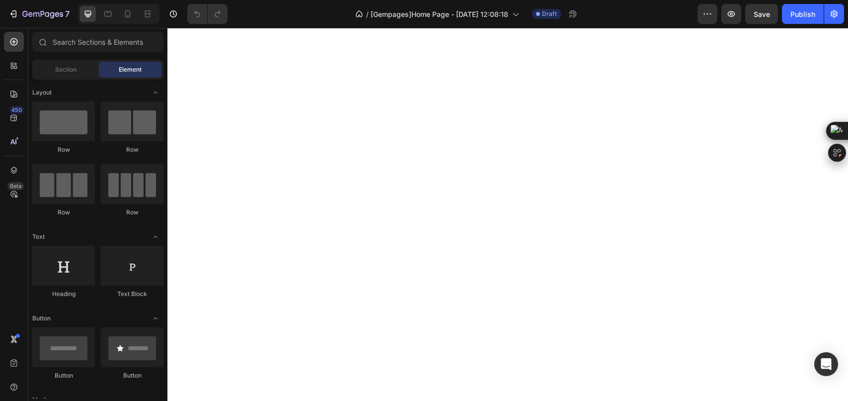  What do you see at coordinates (15, 186) in the screenshot?
I see `div: Beta` at bounding box center [15, 186].